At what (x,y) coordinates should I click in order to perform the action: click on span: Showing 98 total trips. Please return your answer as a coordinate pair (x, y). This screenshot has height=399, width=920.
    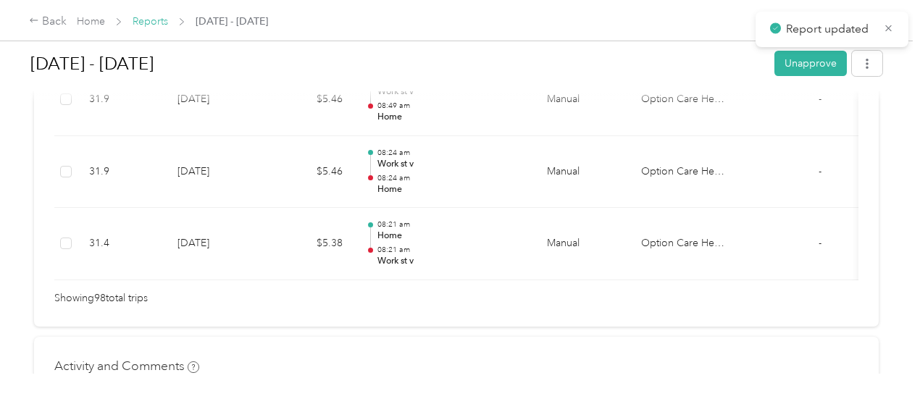
    Looking at the image, I should click on (101, 298).